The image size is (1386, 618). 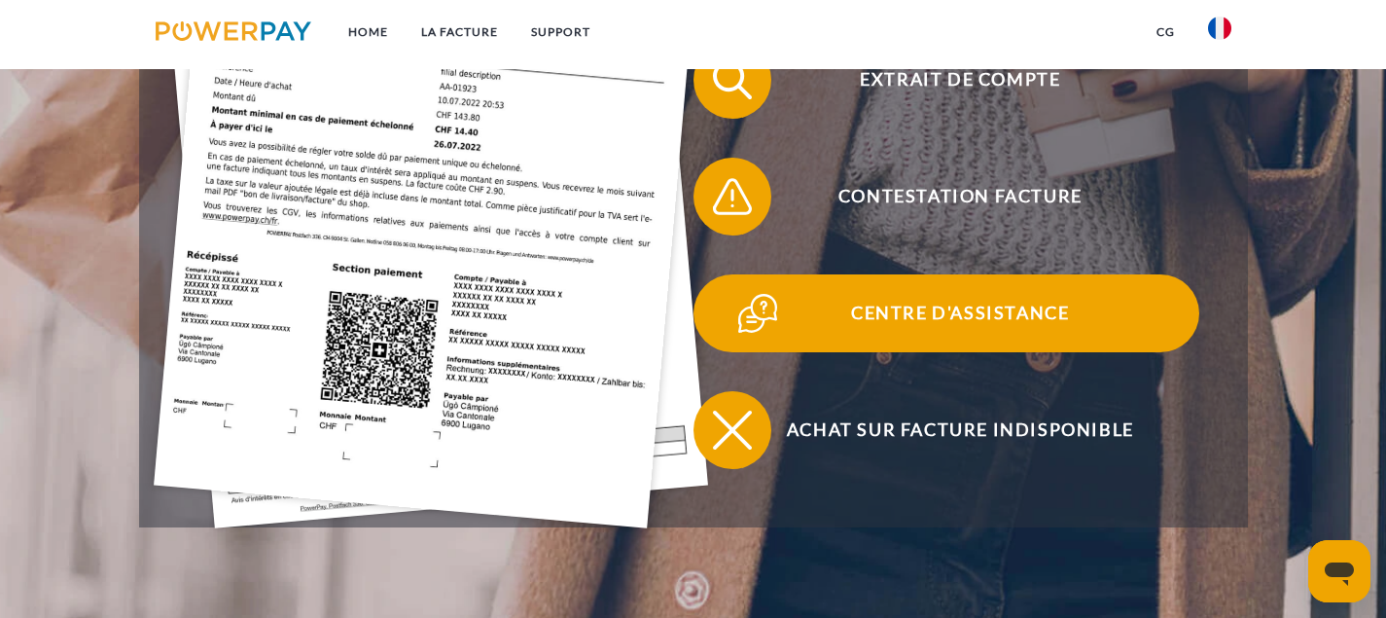 I want to click on a: CG, so click(x=1166, y=32).